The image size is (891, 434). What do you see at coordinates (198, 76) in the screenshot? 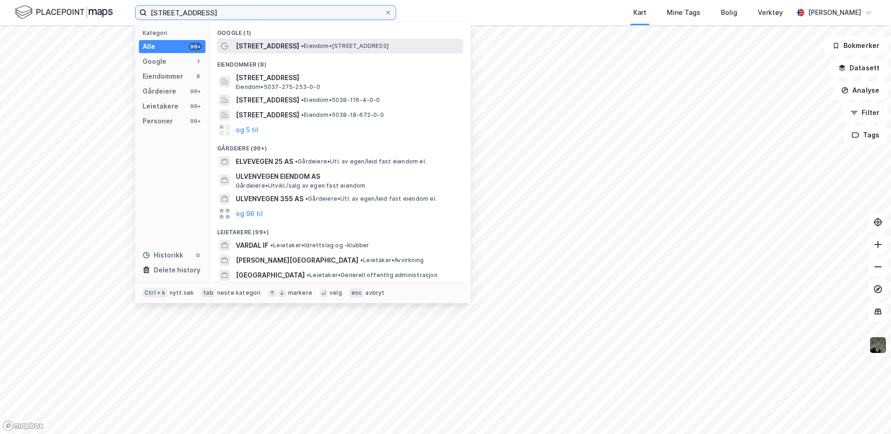
I see `div: 8` at bounding box center [198, 76].